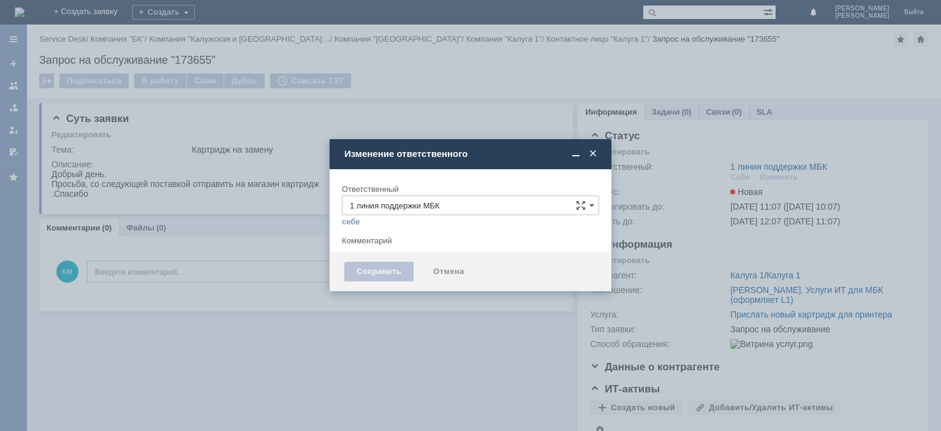 Image resolution: width=941 pixels, height=431 pixels. I want to click on div: Изменение ответственного, so click(472, 154).